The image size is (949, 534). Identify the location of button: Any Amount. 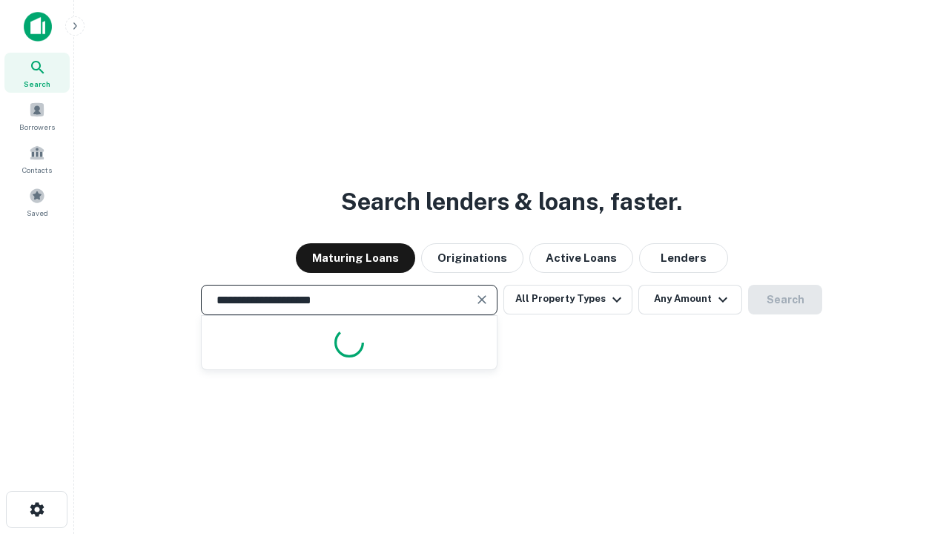
(690, 299).